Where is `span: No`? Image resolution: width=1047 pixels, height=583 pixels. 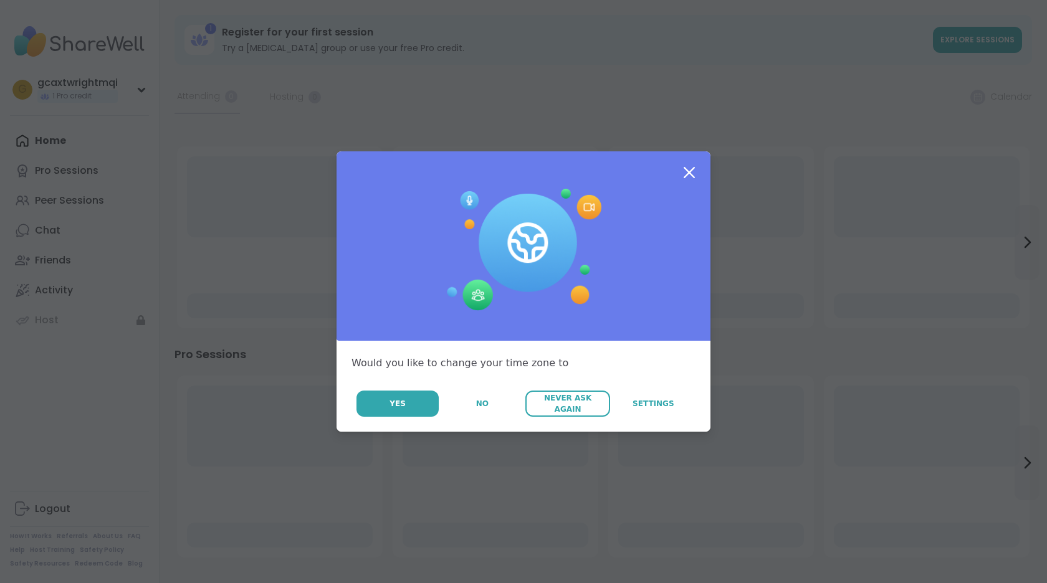
span: No is located at coordinates (482, 404).